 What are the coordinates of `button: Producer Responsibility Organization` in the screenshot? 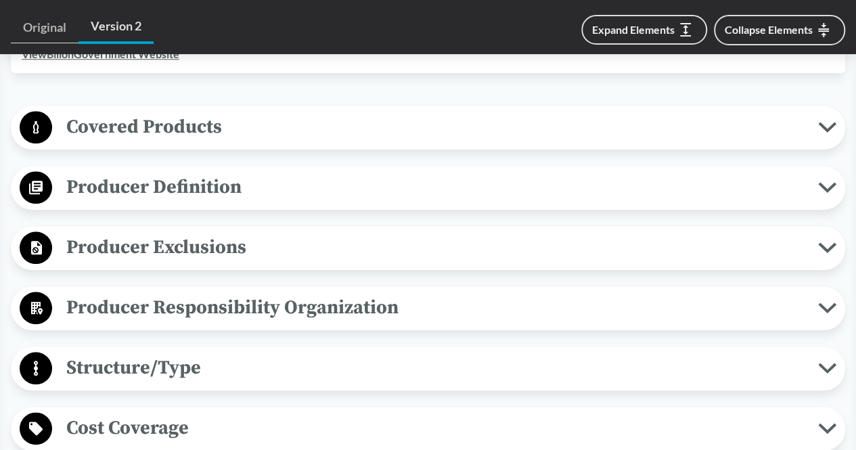 It's located at (428, 308).